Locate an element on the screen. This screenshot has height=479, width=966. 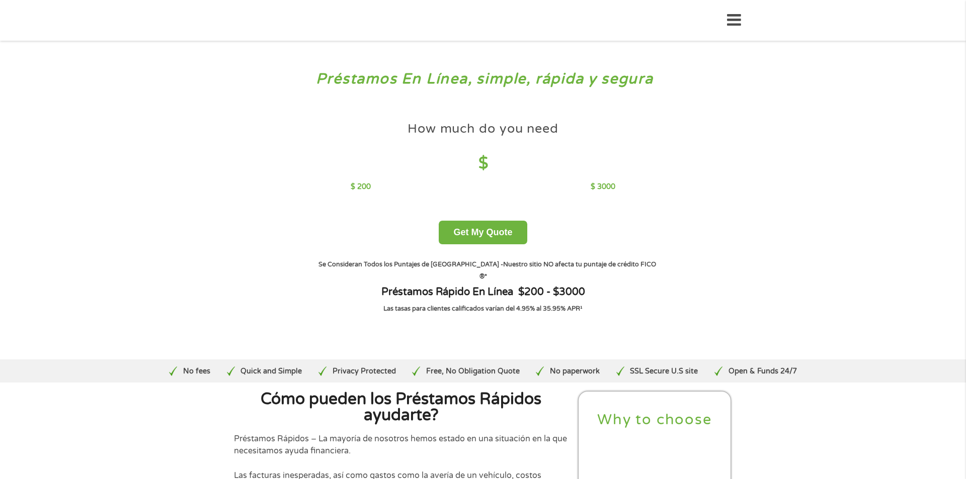
h2: Why to choose is located at coordinates (654, 420).